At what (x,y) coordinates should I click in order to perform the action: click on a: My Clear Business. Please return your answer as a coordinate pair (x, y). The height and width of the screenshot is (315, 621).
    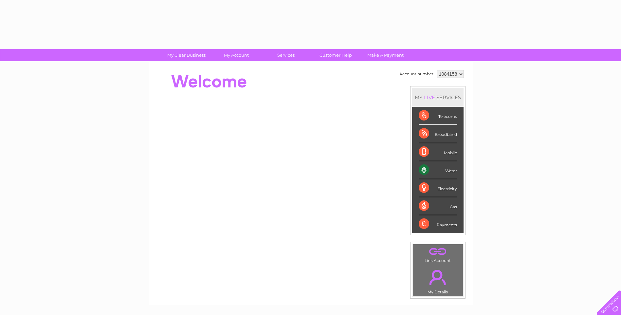
    Looking at the image, I should click on (186, 55).